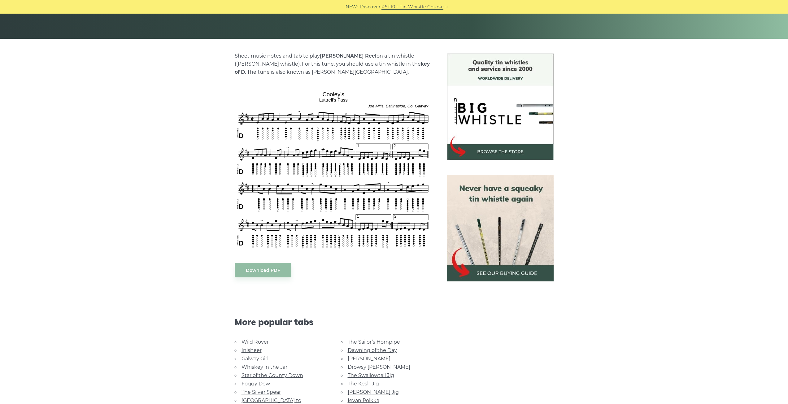 Image resolution: width=788 pixels, height=404 pixels. What do you see at coordinates (413, 7) in the screenshot?
I see `a: PST10 - Tin Whistle Course` at bounding box center [413, 7].